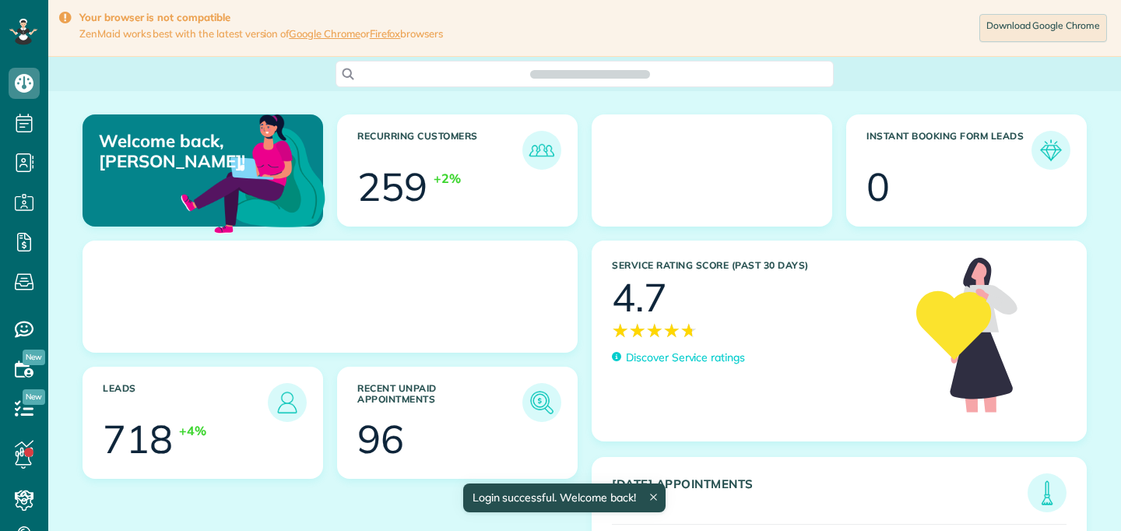  What do you see at coordinates (440, 150) in the screenshot?
I see `h3: Recurring Customers` at bounding box center [440, 150].